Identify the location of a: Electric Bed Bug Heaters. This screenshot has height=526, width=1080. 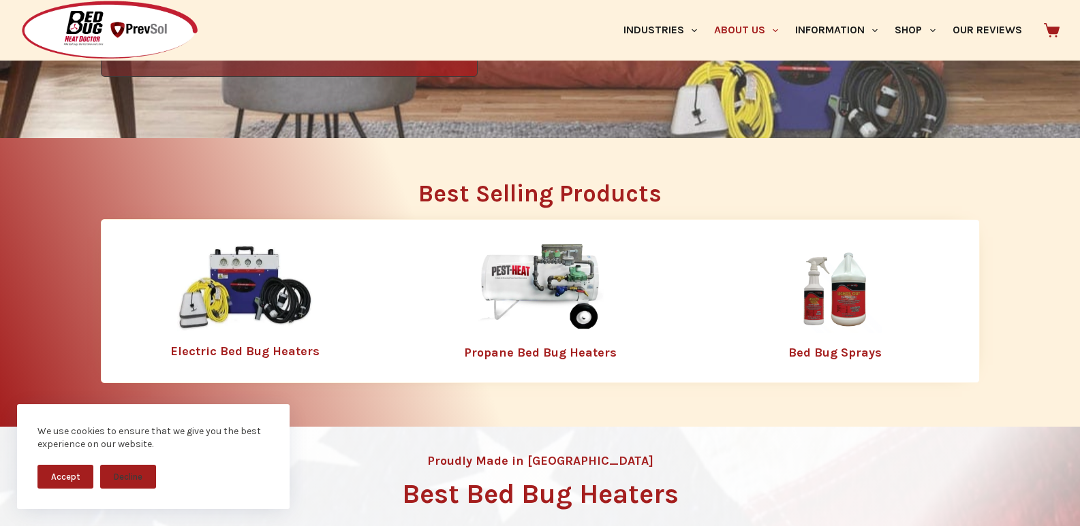
(245, 351).